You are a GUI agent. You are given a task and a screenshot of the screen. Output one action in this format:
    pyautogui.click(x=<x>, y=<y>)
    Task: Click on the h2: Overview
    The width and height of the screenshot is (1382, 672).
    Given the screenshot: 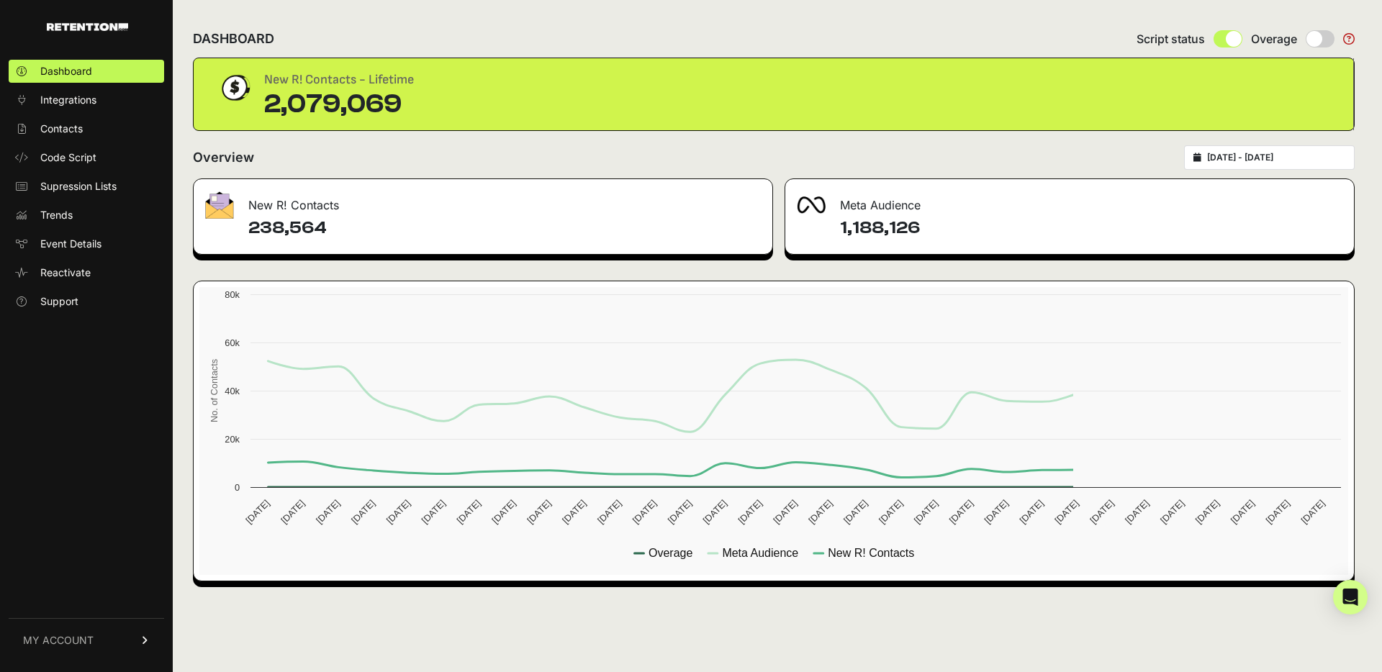 What is the action you would take?
    pyautogui.click(x=223, y=158)
    